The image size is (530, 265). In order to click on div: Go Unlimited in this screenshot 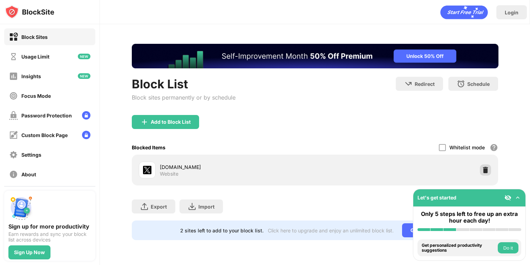, I will do `click(426, 230)`.